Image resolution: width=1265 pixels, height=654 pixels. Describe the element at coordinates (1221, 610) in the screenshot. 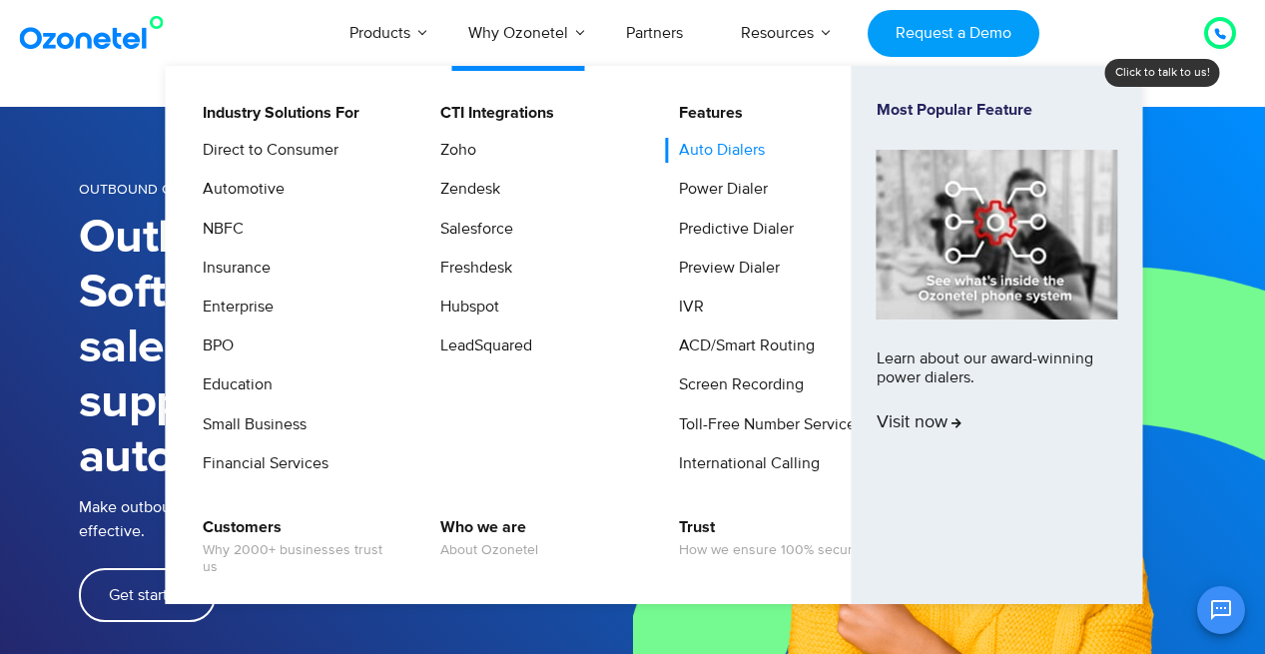

I see `button: Open chat` at that location.